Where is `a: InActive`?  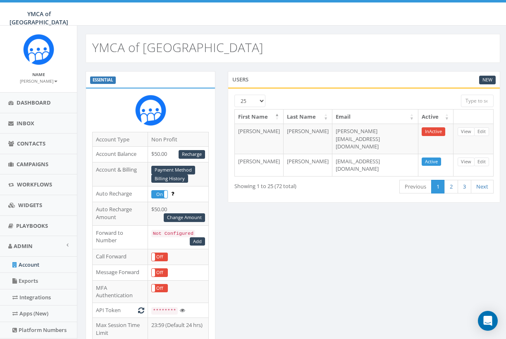 a: InActive is located at coordinates (433, 131).